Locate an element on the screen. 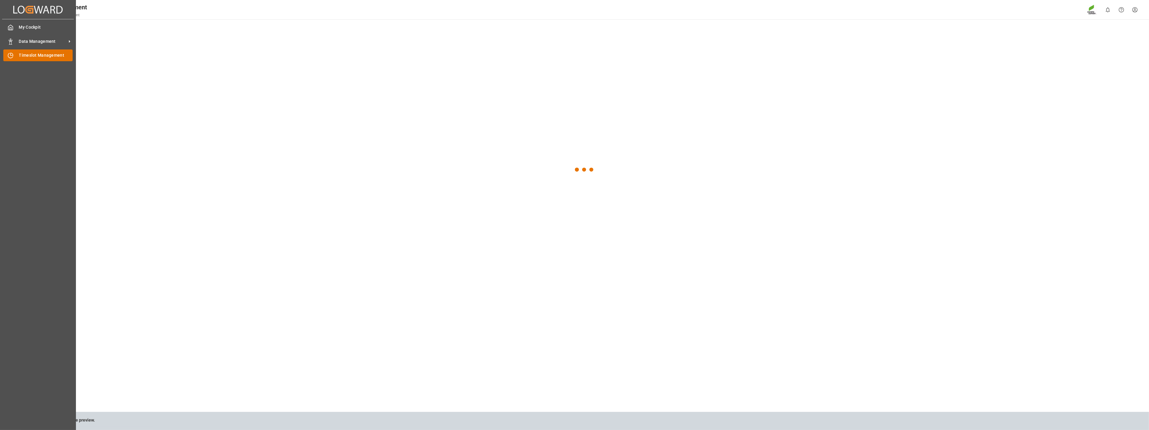 The height and width of the screenshot is (430, 1149). span: Timeslot Management is located at coordinates (46, 55).